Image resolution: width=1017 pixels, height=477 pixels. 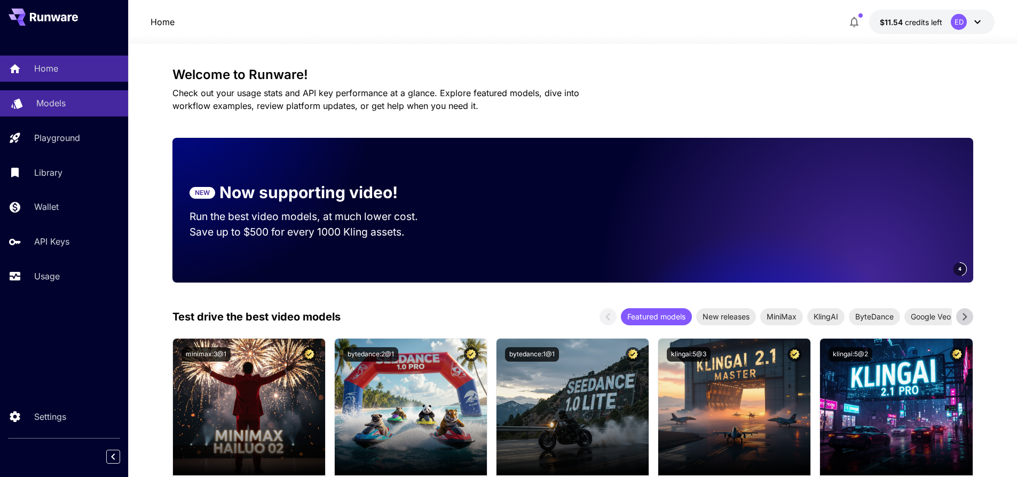 I want to click on div: MiniMax, so click(x=781, y=316).